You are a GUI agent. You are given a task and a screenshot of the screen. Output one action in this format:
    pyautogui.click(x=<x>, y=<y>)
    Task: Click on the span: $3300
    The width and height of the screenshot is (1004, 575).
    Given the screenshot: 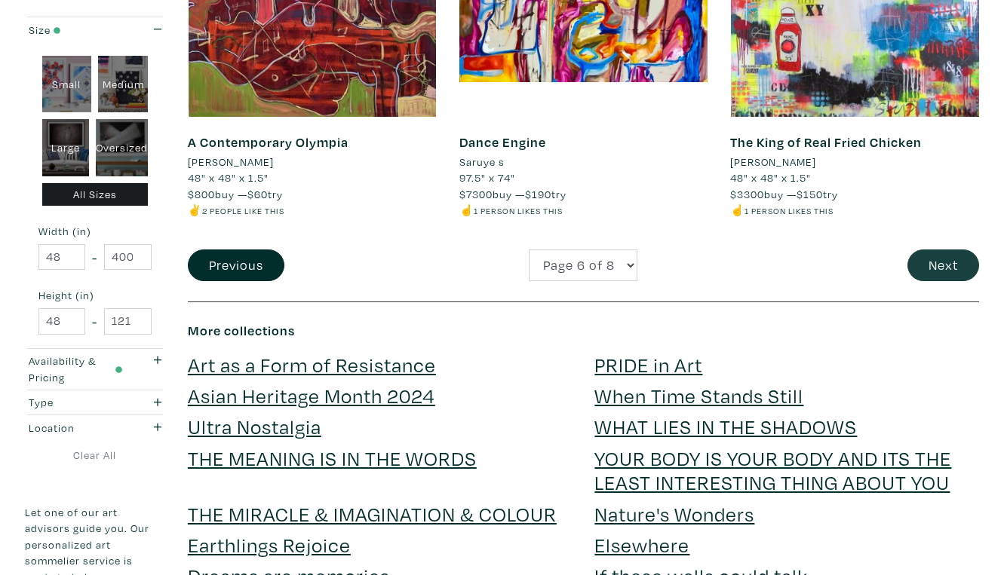 What is the action you would take?
    pyautogui.click(x=747, y=194)
    